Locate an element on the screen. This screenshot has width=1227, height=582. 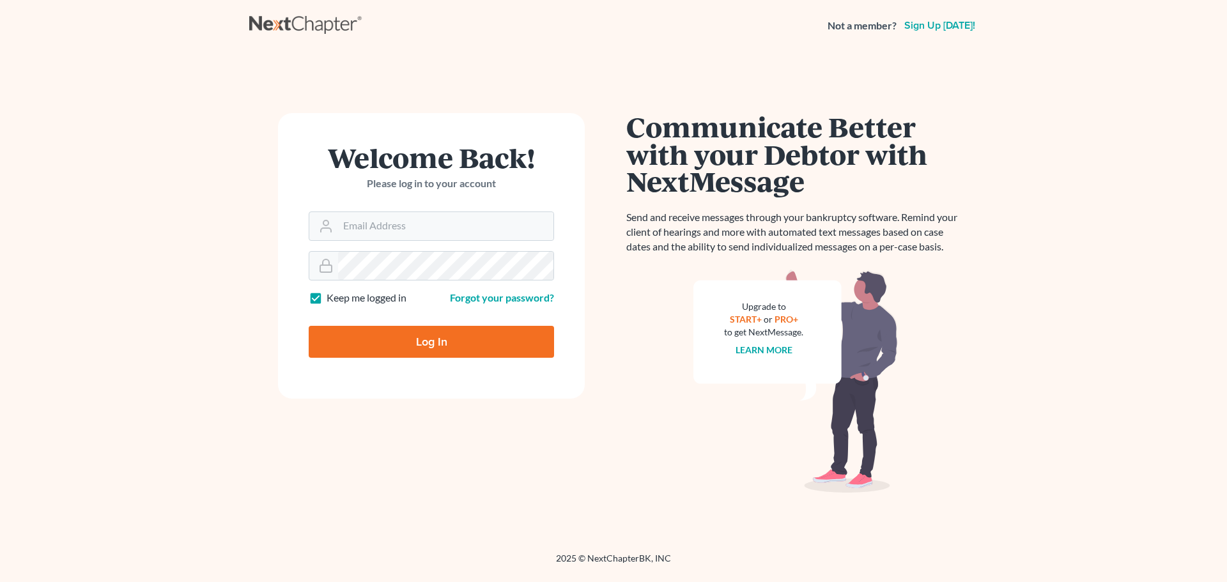
h1: Communicate Better with your Debtor with NextMessage is located at coordinates (796, 154).